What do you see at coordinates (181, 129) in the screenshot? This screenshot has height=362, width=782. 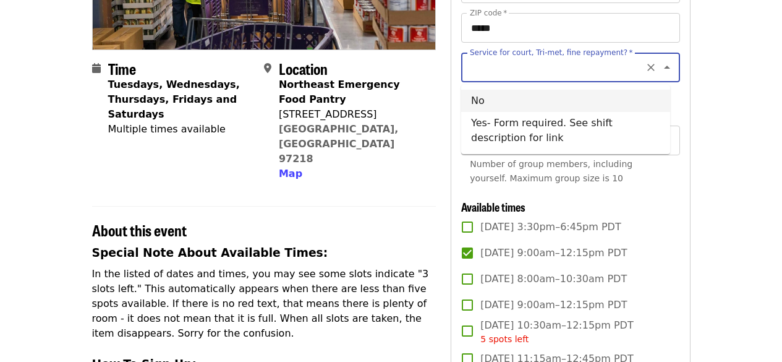 I see `div: Multiple times available` at bounding box center [181, 129].